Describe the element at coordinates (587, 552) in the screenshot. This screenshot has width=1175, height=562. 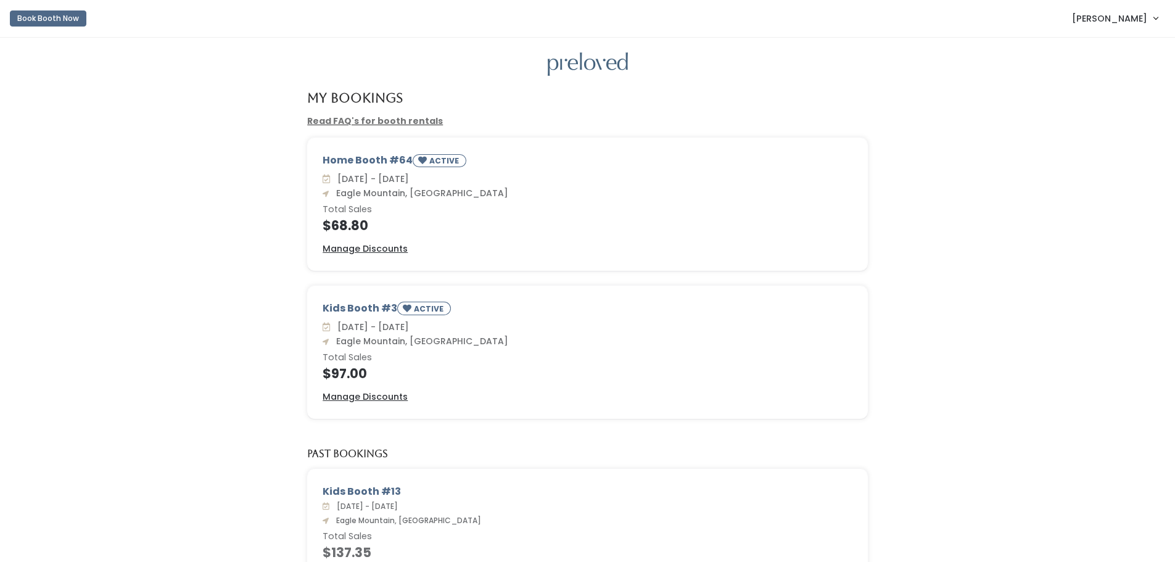
I see `h4: $137.35` at that location.